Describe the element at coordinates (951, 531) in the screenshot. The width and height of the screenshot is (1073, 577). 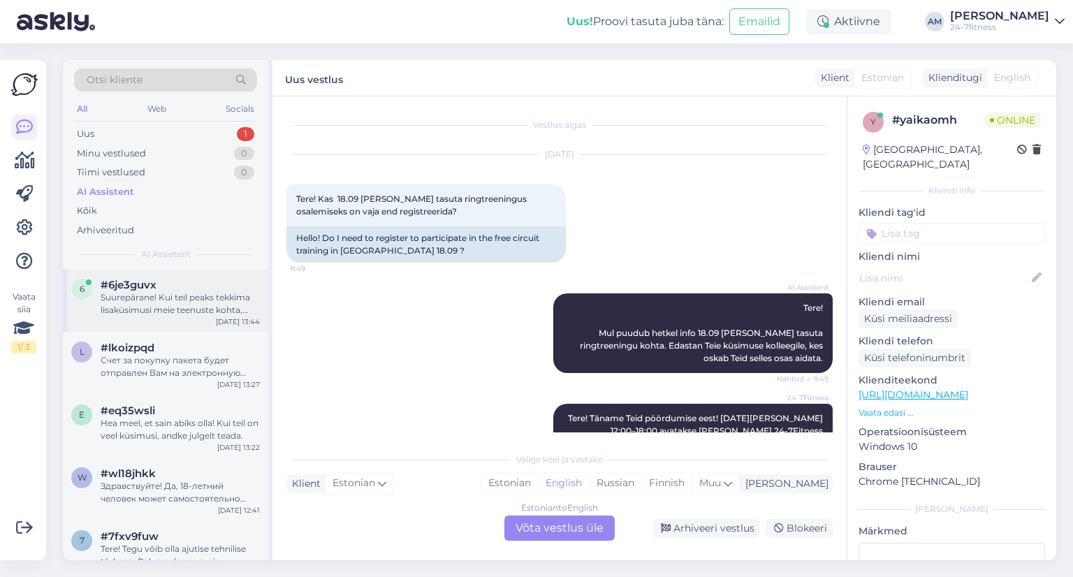
I see `p: Märkmed` at that location.